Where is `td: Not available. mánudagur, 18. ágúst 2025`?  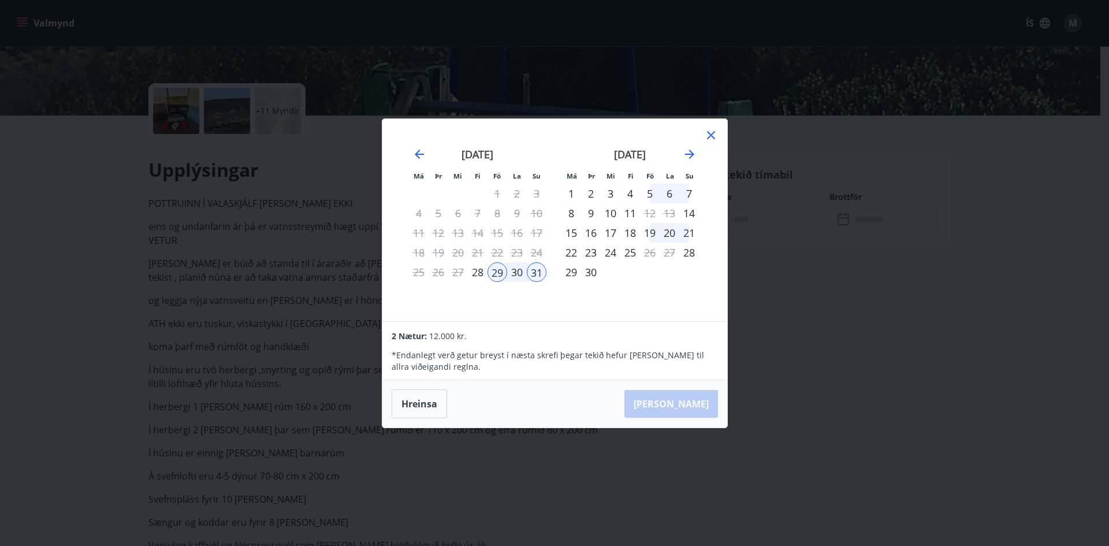 td: Not available. mánudagur, 18. ágúst 2025 is located at coordinates (419, 252).